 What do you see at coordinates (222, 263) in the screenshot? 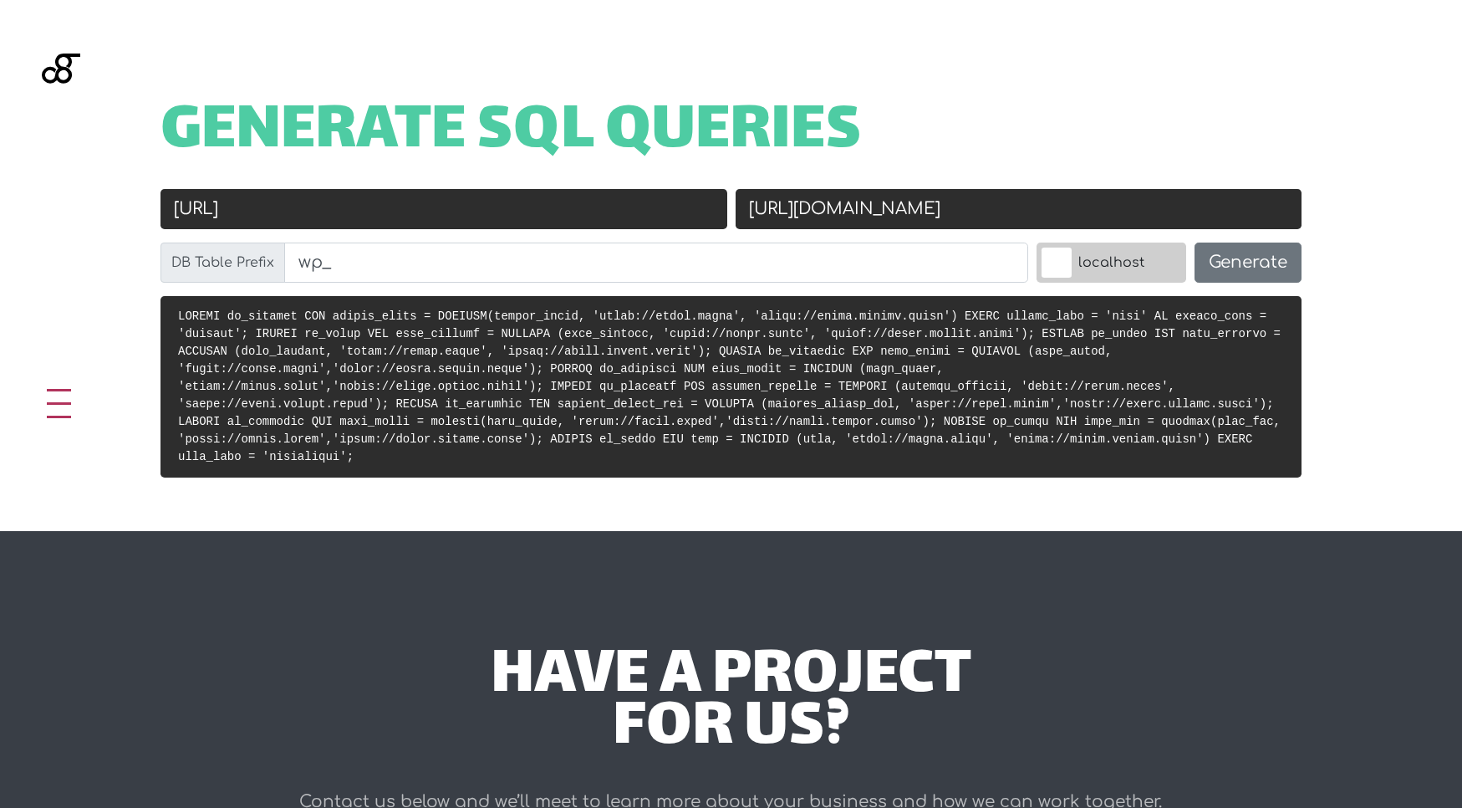
I see `label: DB Table Prefix` at bounding box center [222, 263].